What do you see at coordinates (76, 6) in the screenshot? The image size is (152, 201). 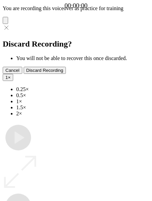 I see `a: 00:00:00` at bounding box center [76, 6].